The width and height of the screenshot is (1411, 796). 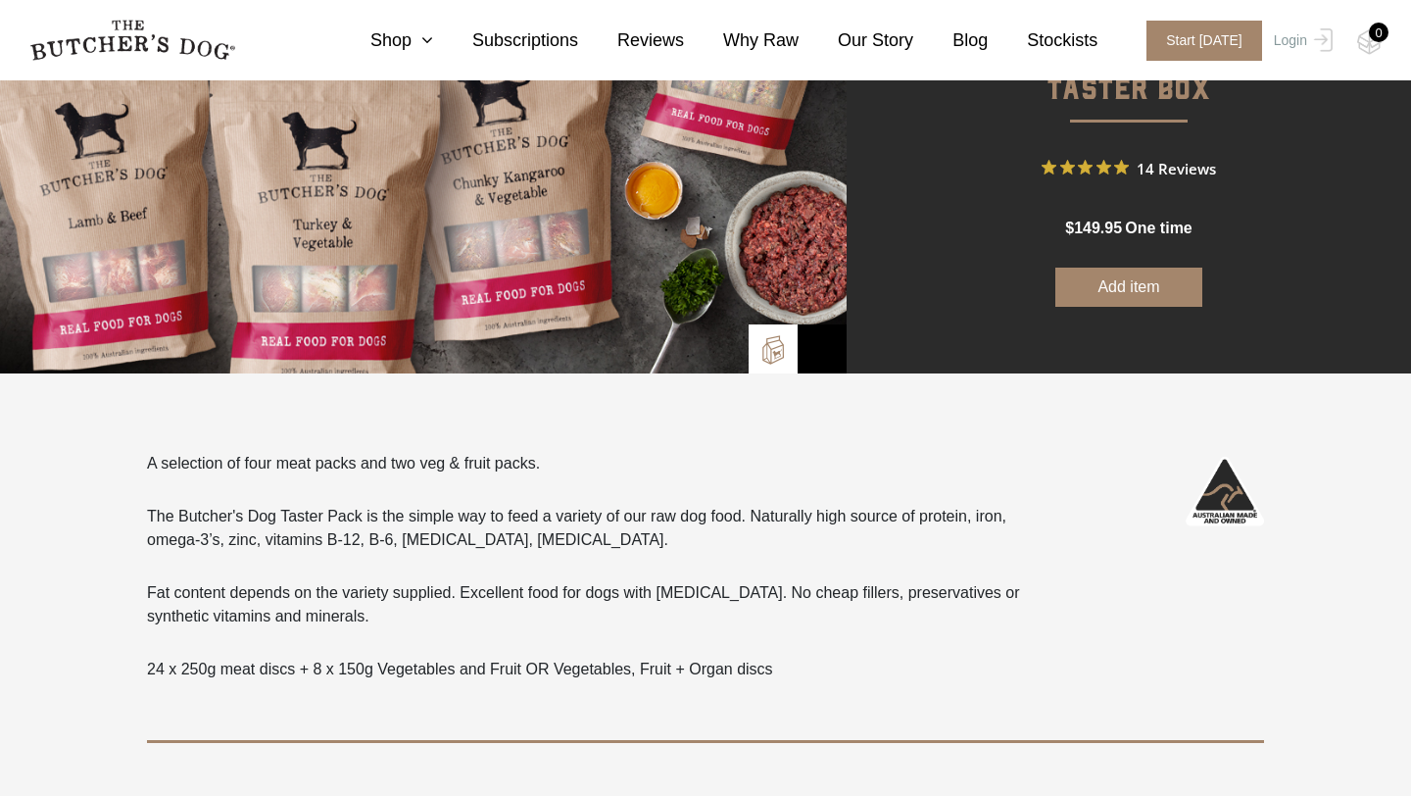 I want to click on button: Rated 4.9 out of 5 stars from 14 reviews. Jump to reviews., so click(x=1129, y=168).